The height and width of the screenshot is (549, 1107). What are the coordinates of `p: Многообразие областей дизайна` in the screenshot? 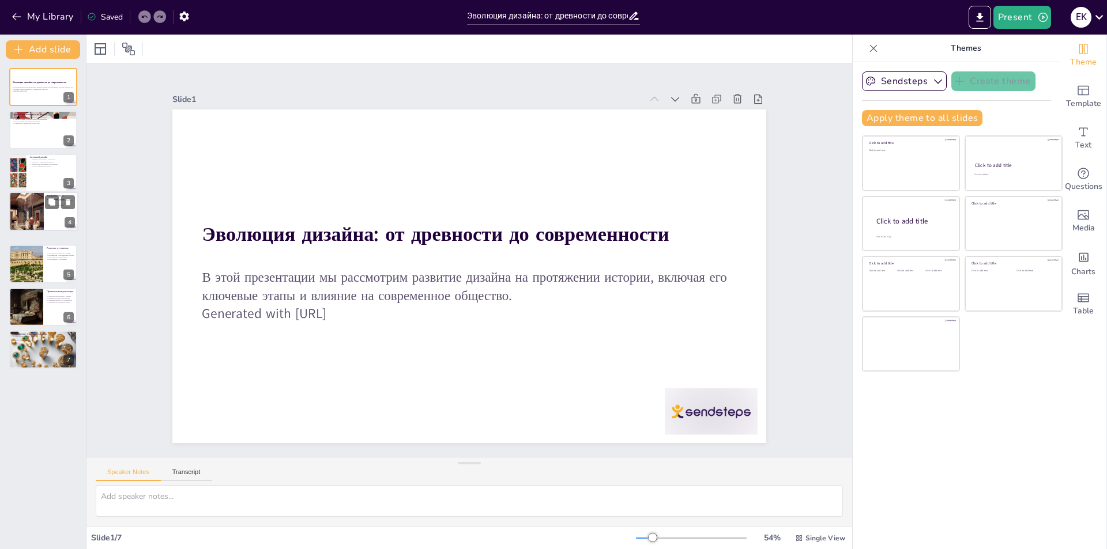 It's located at (43, 337).